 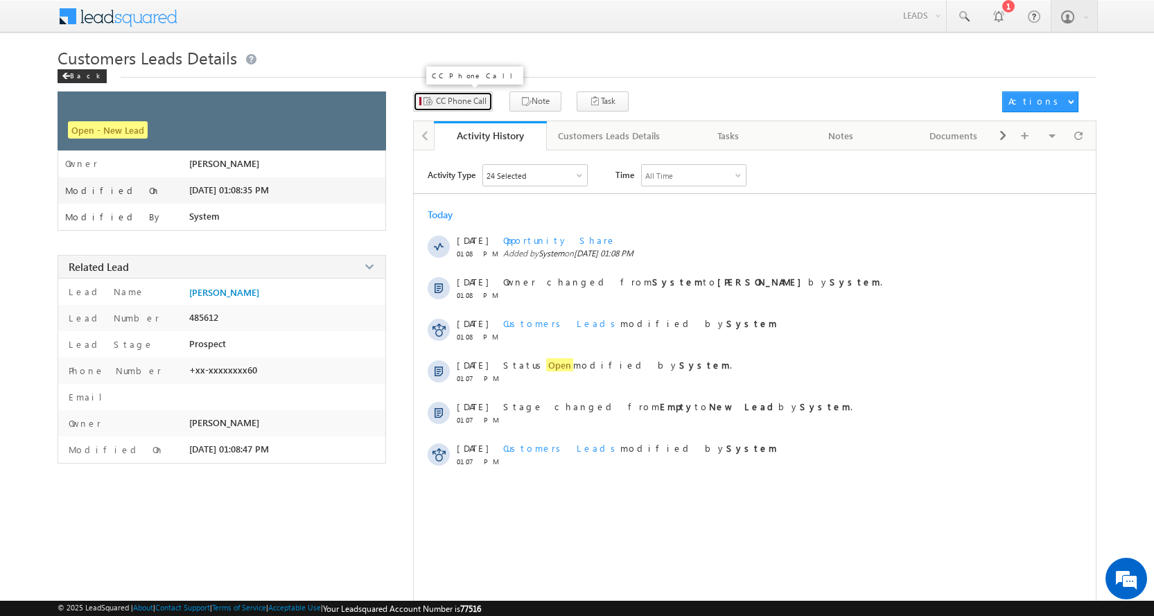 What do you see at coordinates (490, 136) in the screenshot?
I see `a: Activity History` at bounding box center [490, 136].